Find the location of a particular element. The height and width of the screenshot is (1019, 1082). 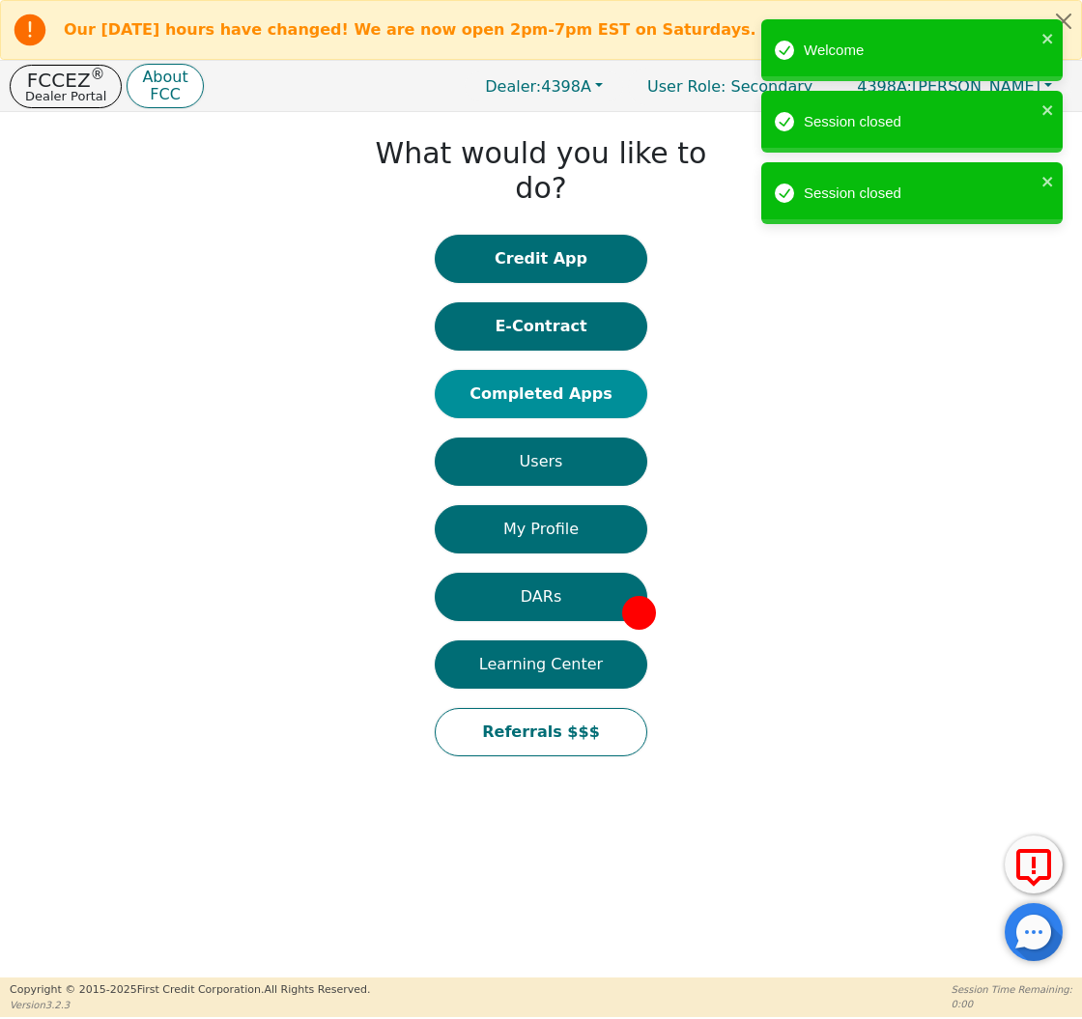

p: 0:00 is located at coordinates (1012, 1004).